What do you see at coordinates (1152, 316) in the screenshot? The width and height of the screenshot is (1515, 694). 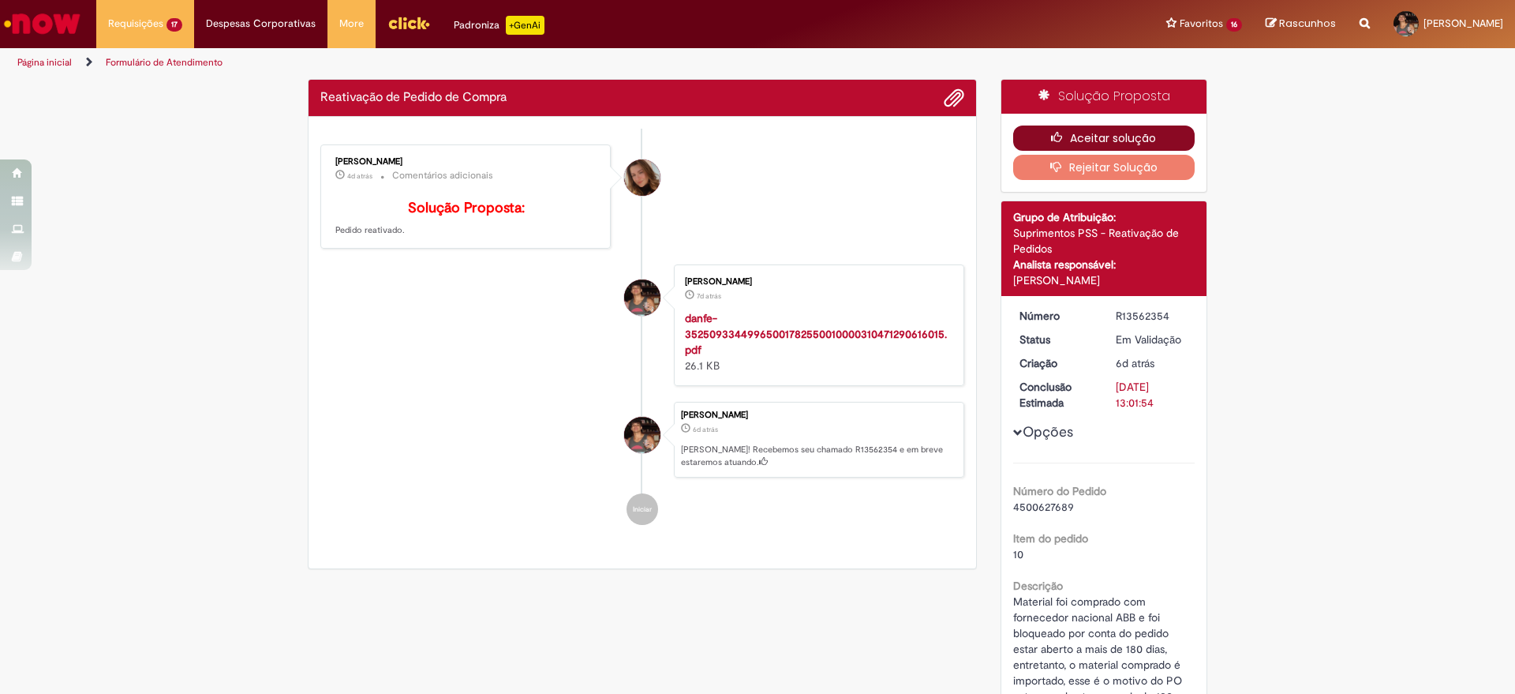 I see `div: R13562354` at bounding box center [1152, 316].